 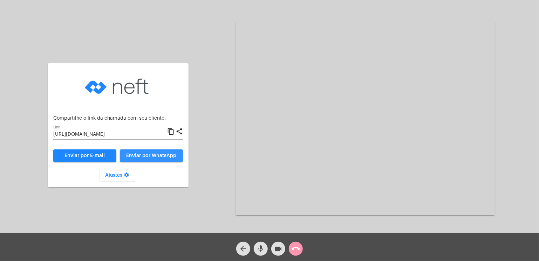 What do you see at coordinates (118, 87) in the screenshot?
I see `img: logo-neft-novo-2.png` at bounding box center [118, 87].